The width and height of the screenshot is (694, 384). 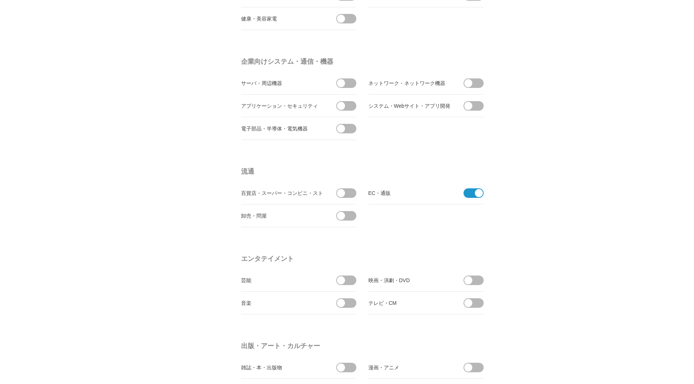 What do you see at coordinates (282, 83) in the screenshot?
I see `div: サーバ・周辺機器` at bounding box center [282, 83].